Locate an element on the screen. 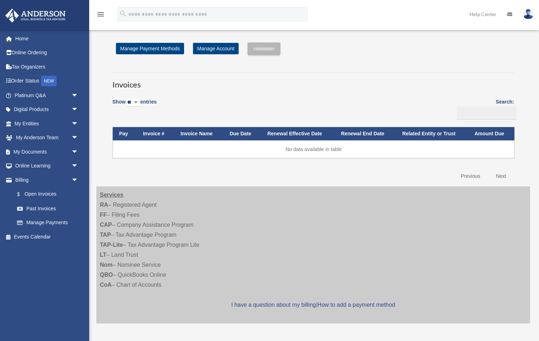 The height and width of the screenshot is (341, 539). a: My Documentsarrow_drop_down is located at coordinates (47, 152).